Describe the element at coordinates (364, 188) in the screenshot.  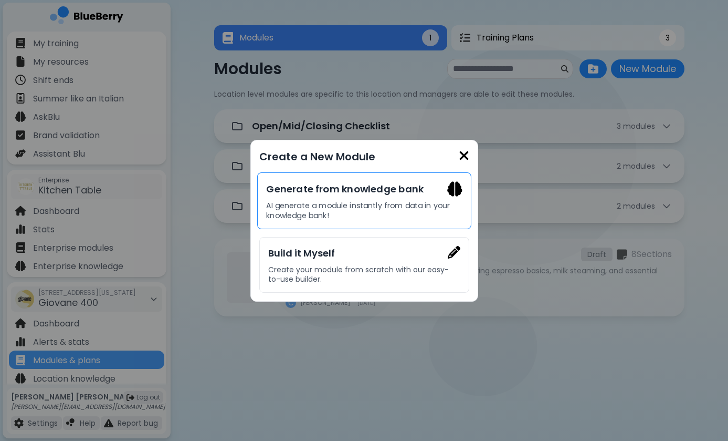
I see `h3: Generate from knowledge bank` at that location.